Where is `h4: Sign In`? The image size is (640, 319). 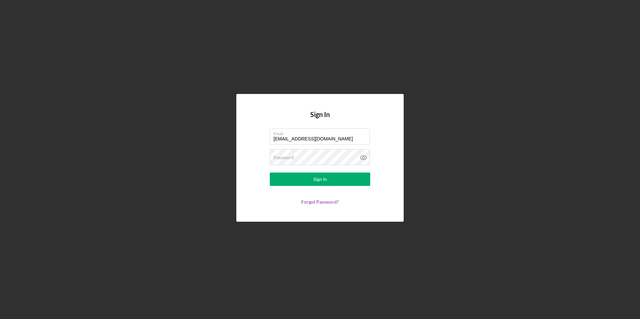
h4: Sign In is located at coordinates (320, 119).